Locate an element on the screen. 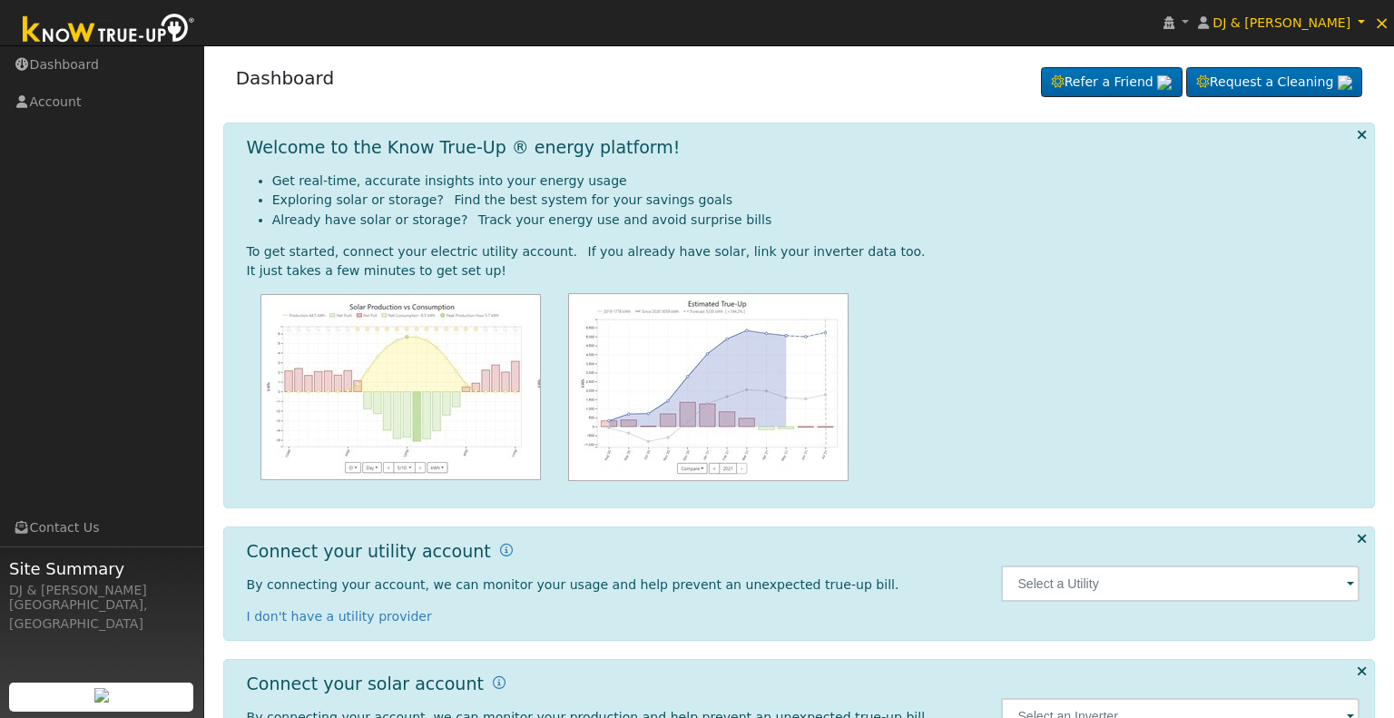 The width and height of the screenshot is (1394, 718). h1: Connect your utility account is located at coordinates (368, 551).